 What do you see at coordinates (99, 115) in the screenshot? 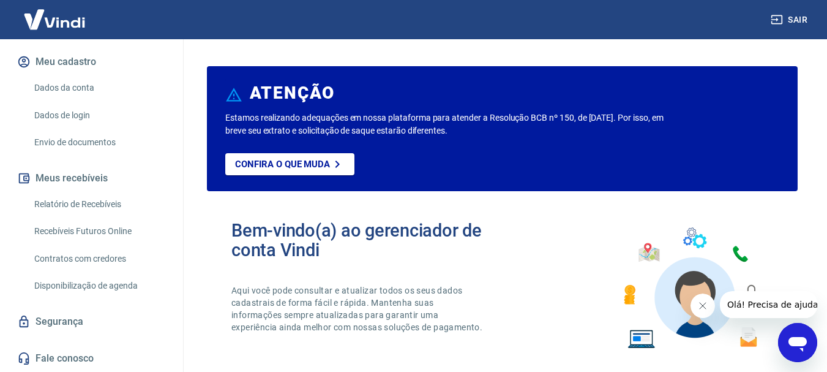
I see `a: Dados de login` at bounding box center [99, 115].